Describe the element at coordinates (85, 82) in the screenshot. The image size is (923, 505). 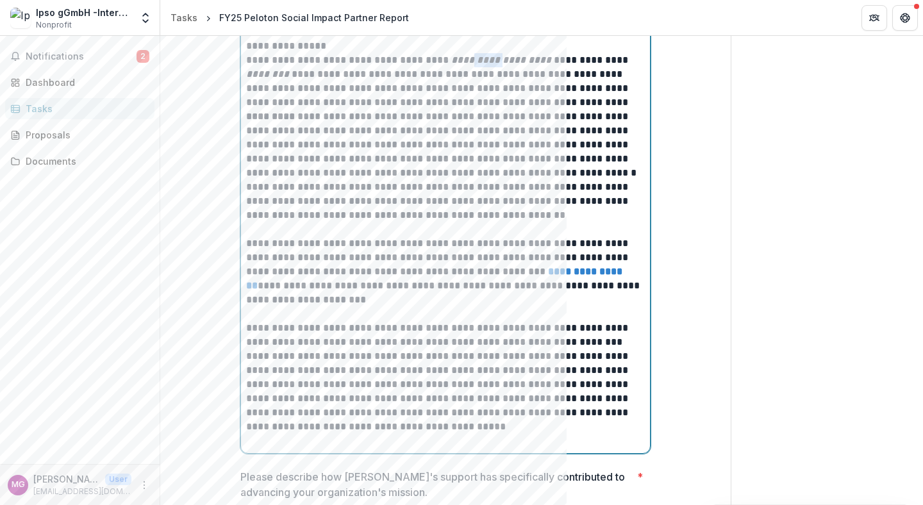
I see `div: Dashboard` at that location.